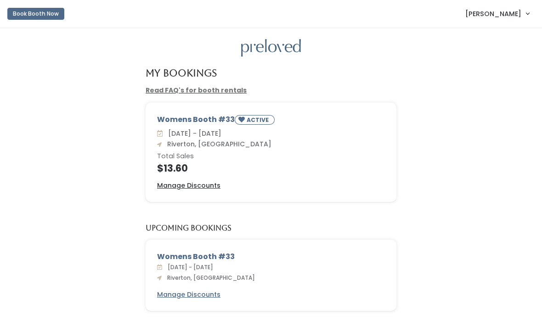 The height and width of the screenshot is (323, 542). Describe the element at coordinates (36, 14) in the screenshot. I see `a: Book Booth Now` at that location.